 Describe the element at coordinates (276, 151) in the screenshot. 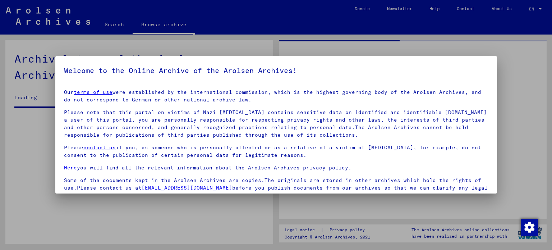

I see `p: Please if you, as someone who is personally affected or as a relative of a victim of [MEDICAL_DAT...` at that location.